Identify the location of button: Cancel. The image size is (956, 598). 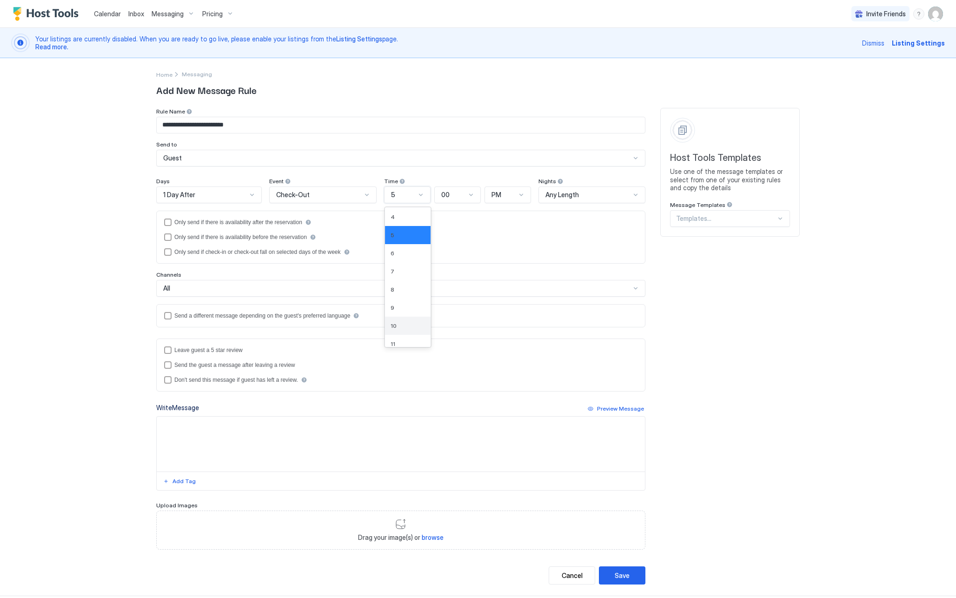
(572, 575).